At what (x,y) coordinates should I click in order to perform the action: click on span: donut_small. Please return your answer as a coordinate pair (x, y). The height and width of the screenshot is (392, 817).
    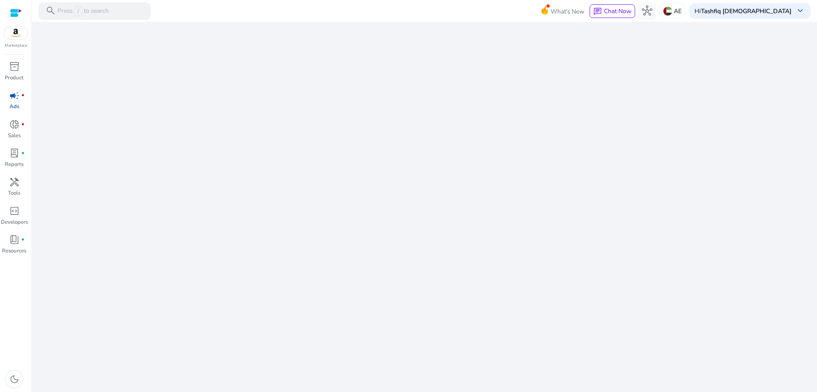
    Looking at the image, I should click on (14, 124).